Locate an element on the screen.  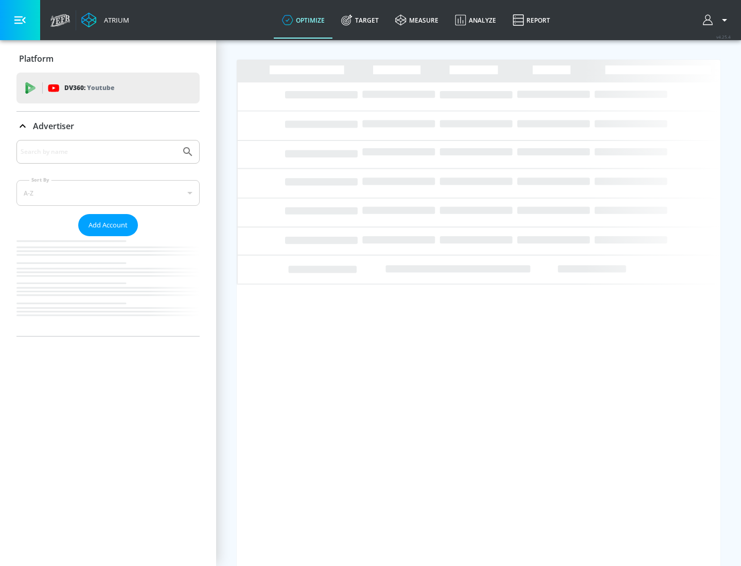
span: v 4.25.4 is located at coordinates (724, 37).